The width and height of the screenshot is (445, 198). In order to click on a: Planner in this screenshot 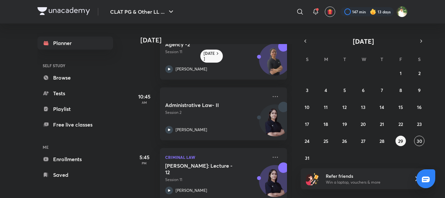, I will do `click(75, 43)`.